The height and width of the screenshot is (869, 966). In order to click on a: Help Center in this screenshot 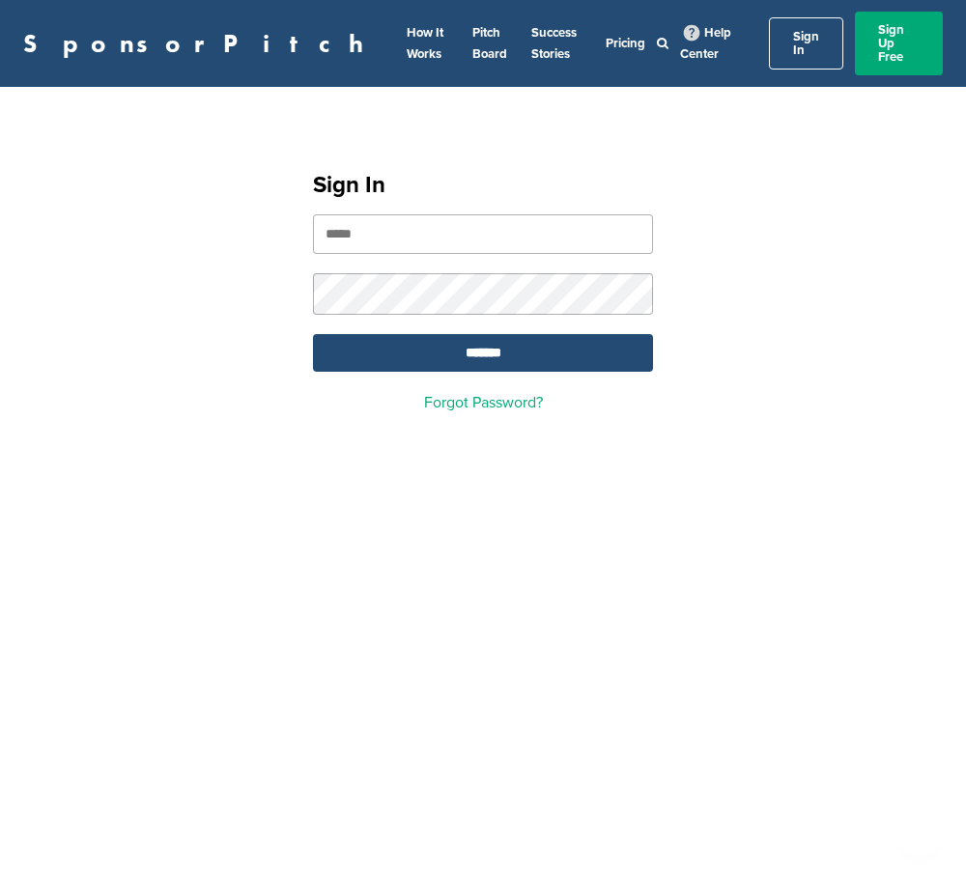, I will do `click(705, 43)`.